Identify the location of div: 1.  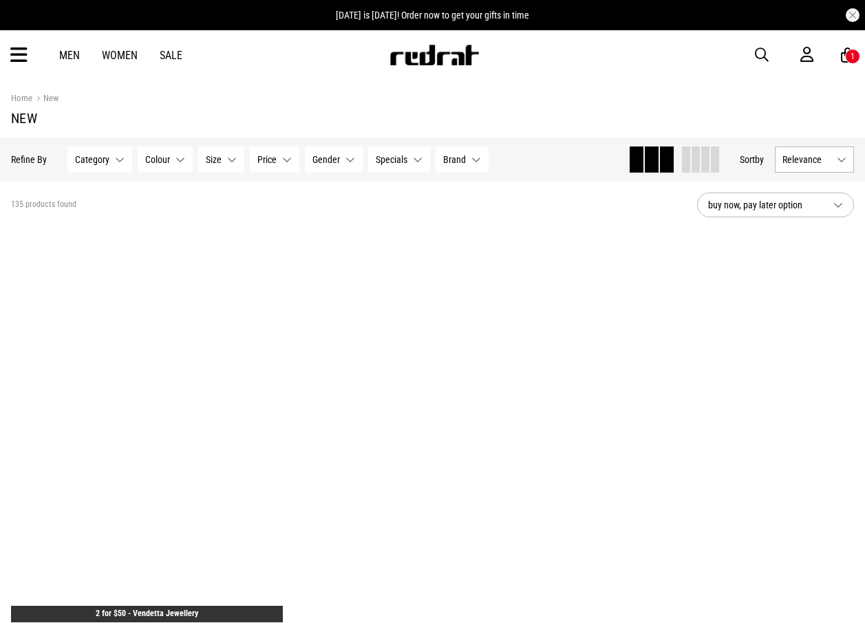
(852, 56).